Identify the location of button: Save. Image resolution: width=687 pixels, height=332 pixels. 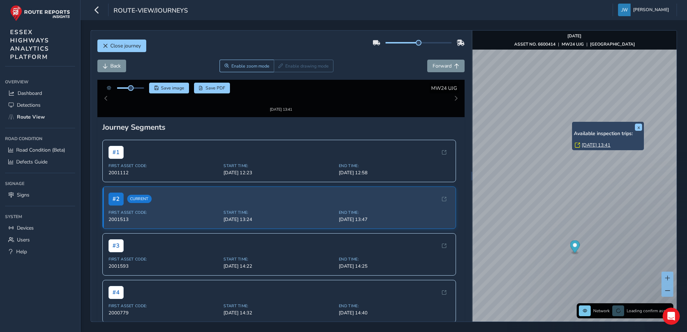
(169, 88).